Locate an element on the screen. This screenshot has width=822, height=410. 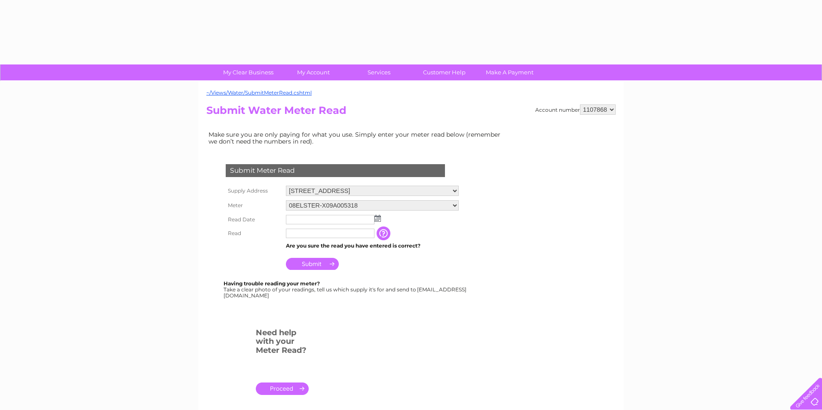
th: Read Date is located at coordinates (254, 220).